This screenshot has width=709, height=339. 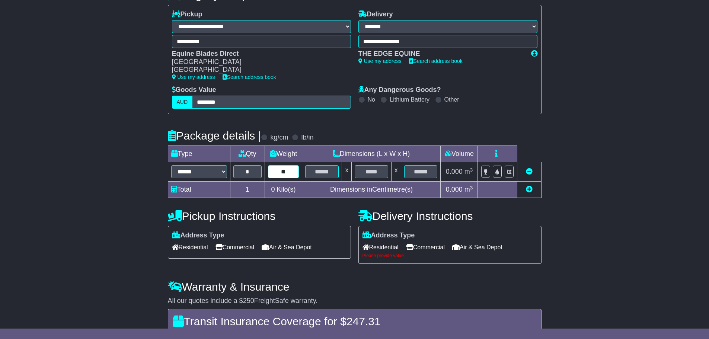 What do you see at coordinates (529, 171) in the screenshot?
I see `a: Remove this item` at bounding box center [529, 171].